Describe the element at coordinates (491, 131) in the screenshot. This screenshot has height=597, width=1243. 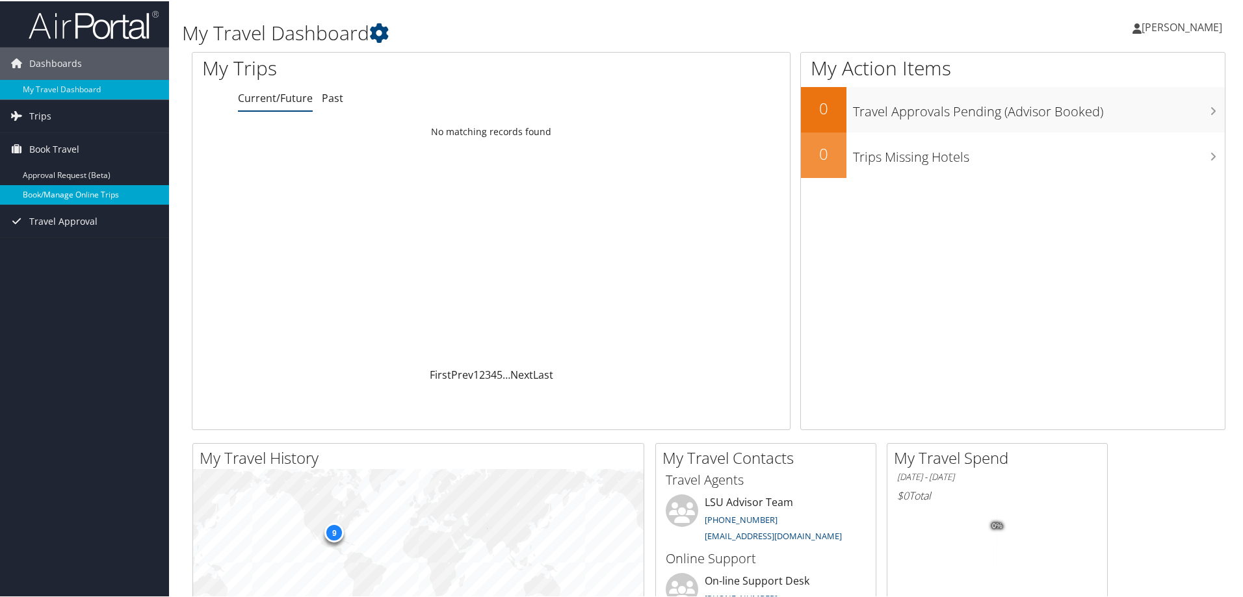
I see `td: No matching records found` at that location.